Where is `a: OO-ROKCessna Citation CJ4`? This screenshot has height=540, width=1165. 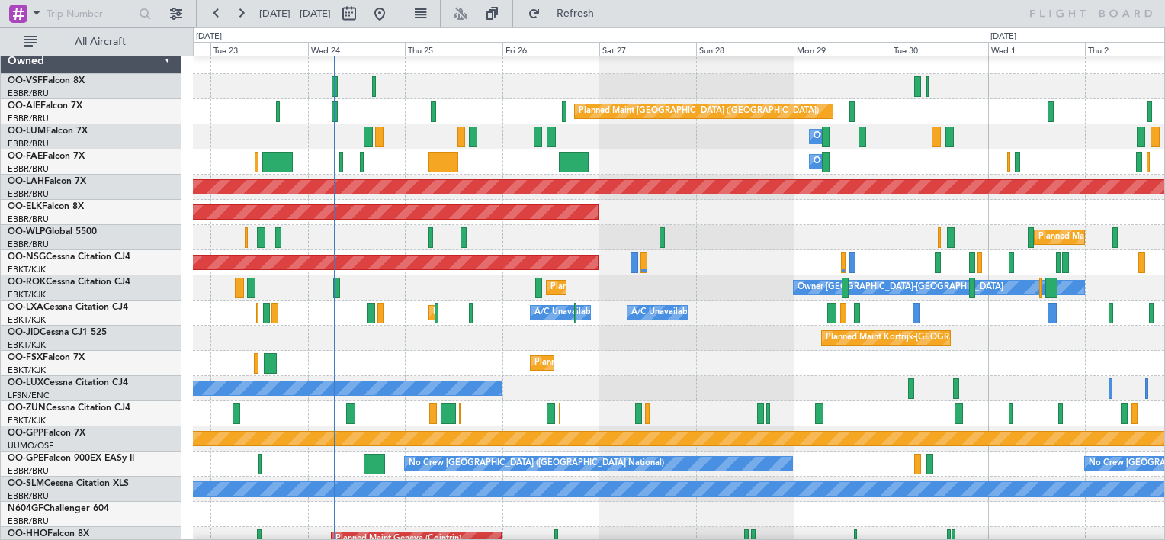
a: OO-ROKCessna Citation CJ4 is located at coordinates (69, 282).